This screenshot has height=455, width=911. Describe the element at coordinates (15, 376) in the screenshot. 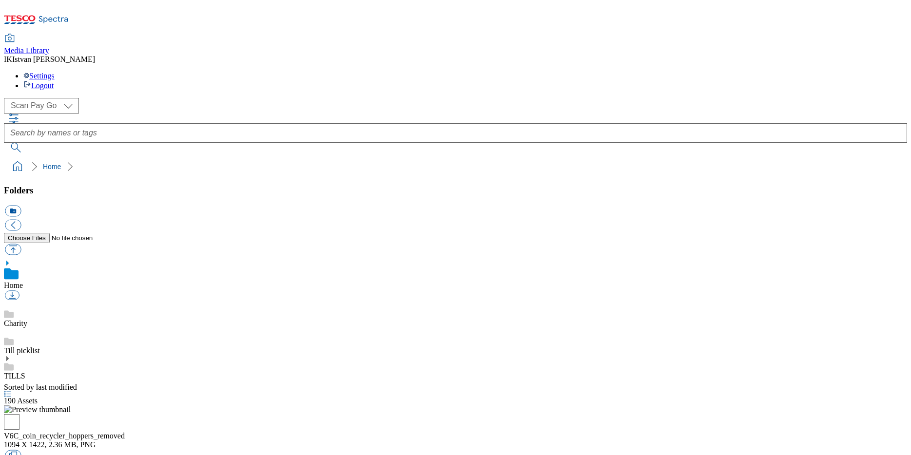

I see `a: TILLS` at that location.